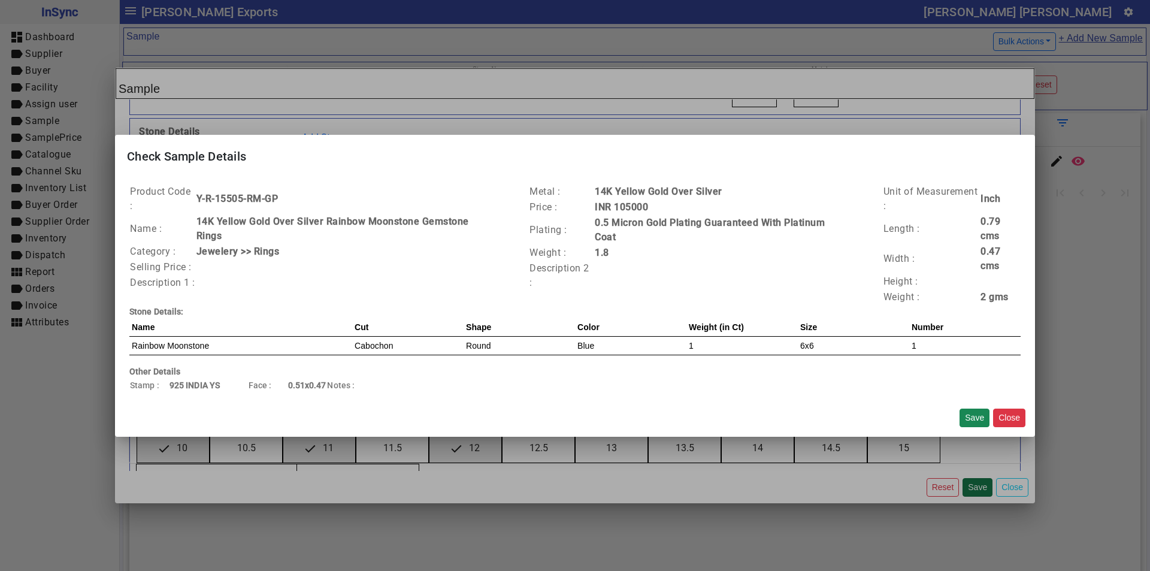 The image size is (1150, 571). I want to click on td: Width :, so click(931, 259).